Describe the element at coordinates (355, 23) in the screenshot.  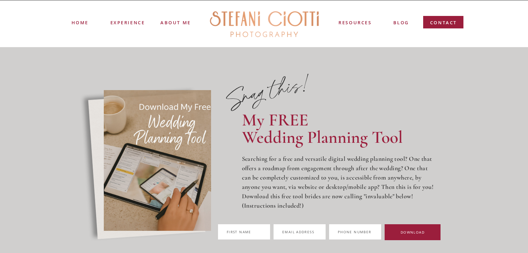
I see `nav: resources` at that location.